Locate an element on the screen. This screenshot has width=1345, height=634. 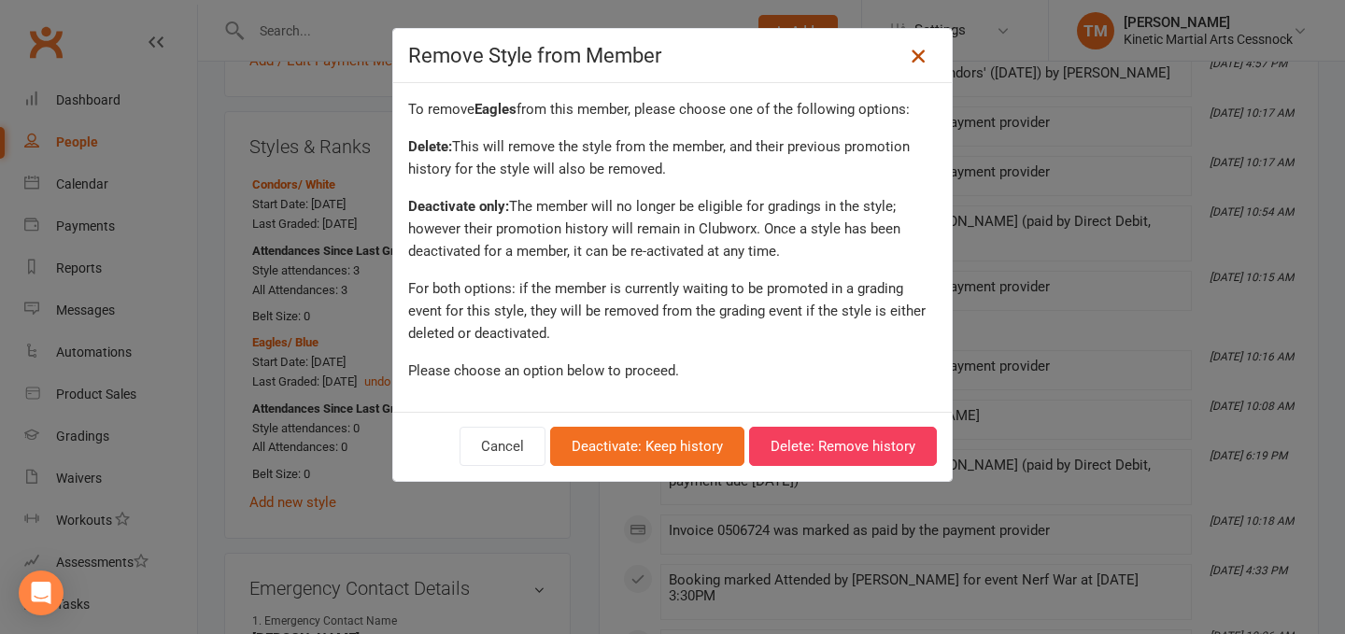
div: Open Intercom Messenger is located at coordinates (41, 593).